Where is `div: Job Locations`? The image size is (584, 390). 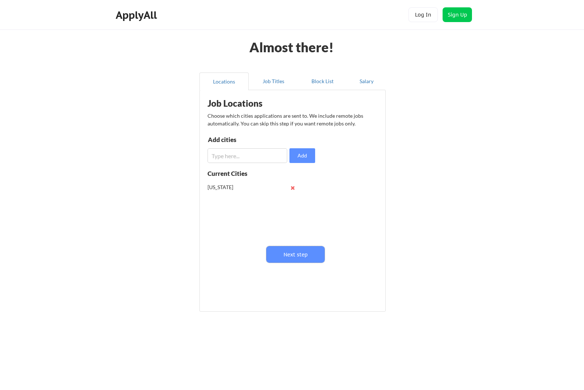
div: Job Locations is located at coordinates (254, 103).